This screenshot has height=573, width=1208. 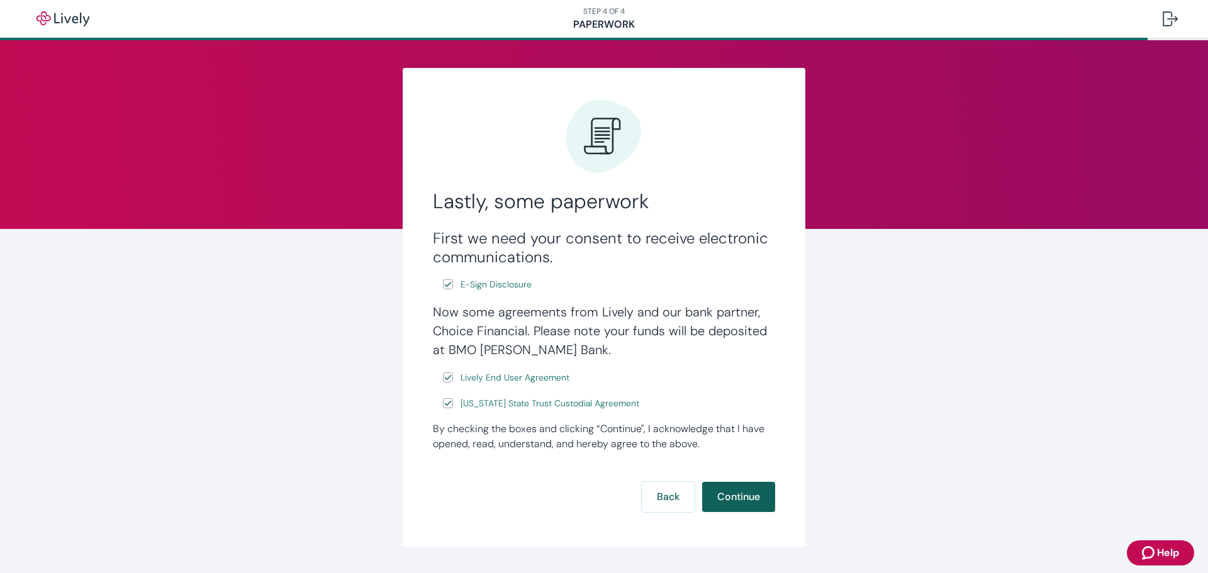 What do you see at coordinates (1171, 19) in the screenshot?
I see `button: Log out` at bounding box center [1171, 19].